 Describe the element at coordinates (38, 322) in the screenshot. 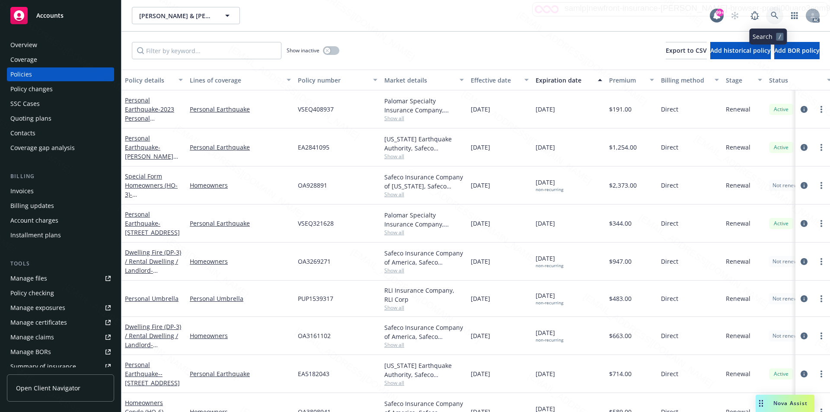

I see `div: Manage certificates` at that location.